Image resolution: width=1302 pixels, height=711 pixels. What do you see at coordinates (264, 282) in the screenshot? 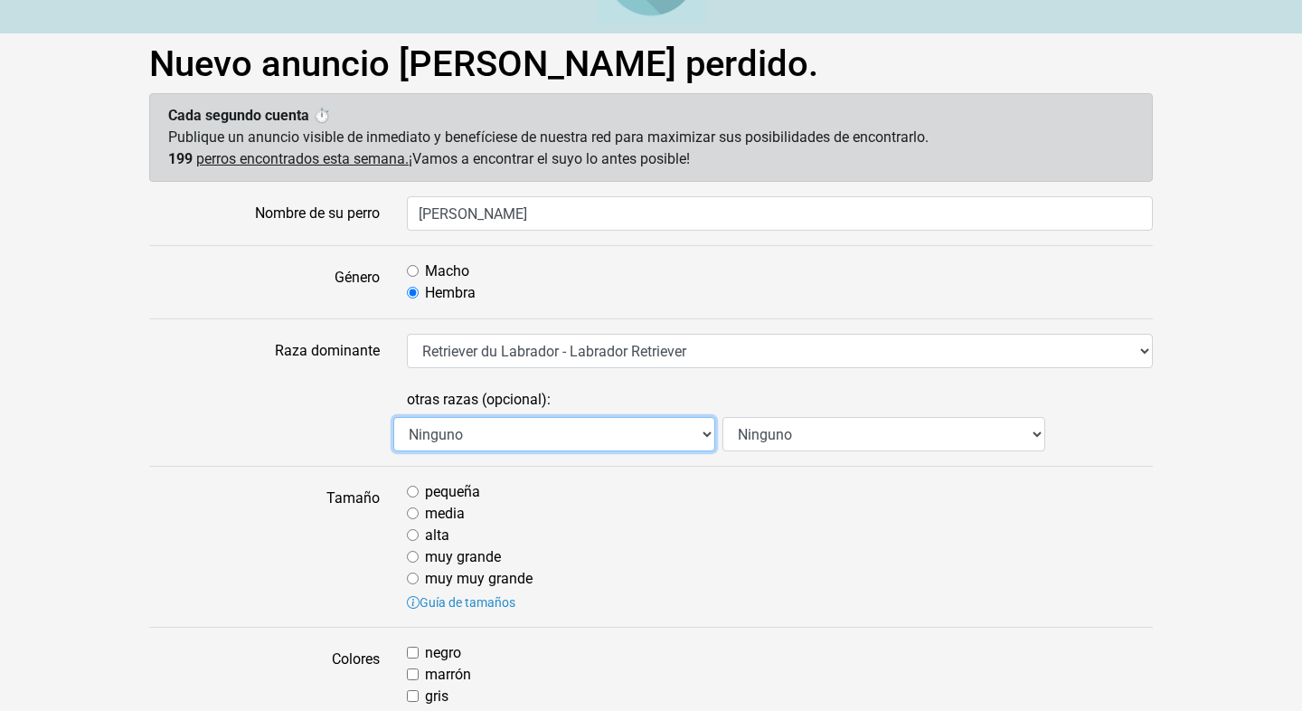
I see `label: Género` at bounding box center [264, 282].